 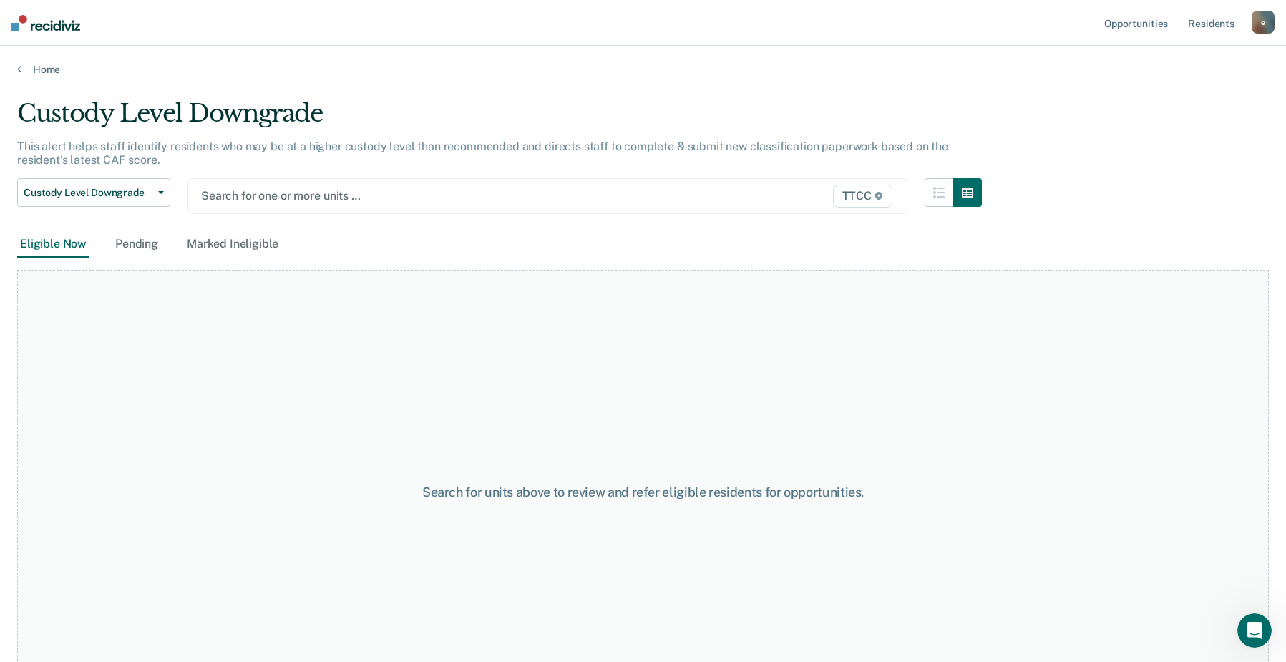 I want to click on div: e, so click(x=1263, y=22).